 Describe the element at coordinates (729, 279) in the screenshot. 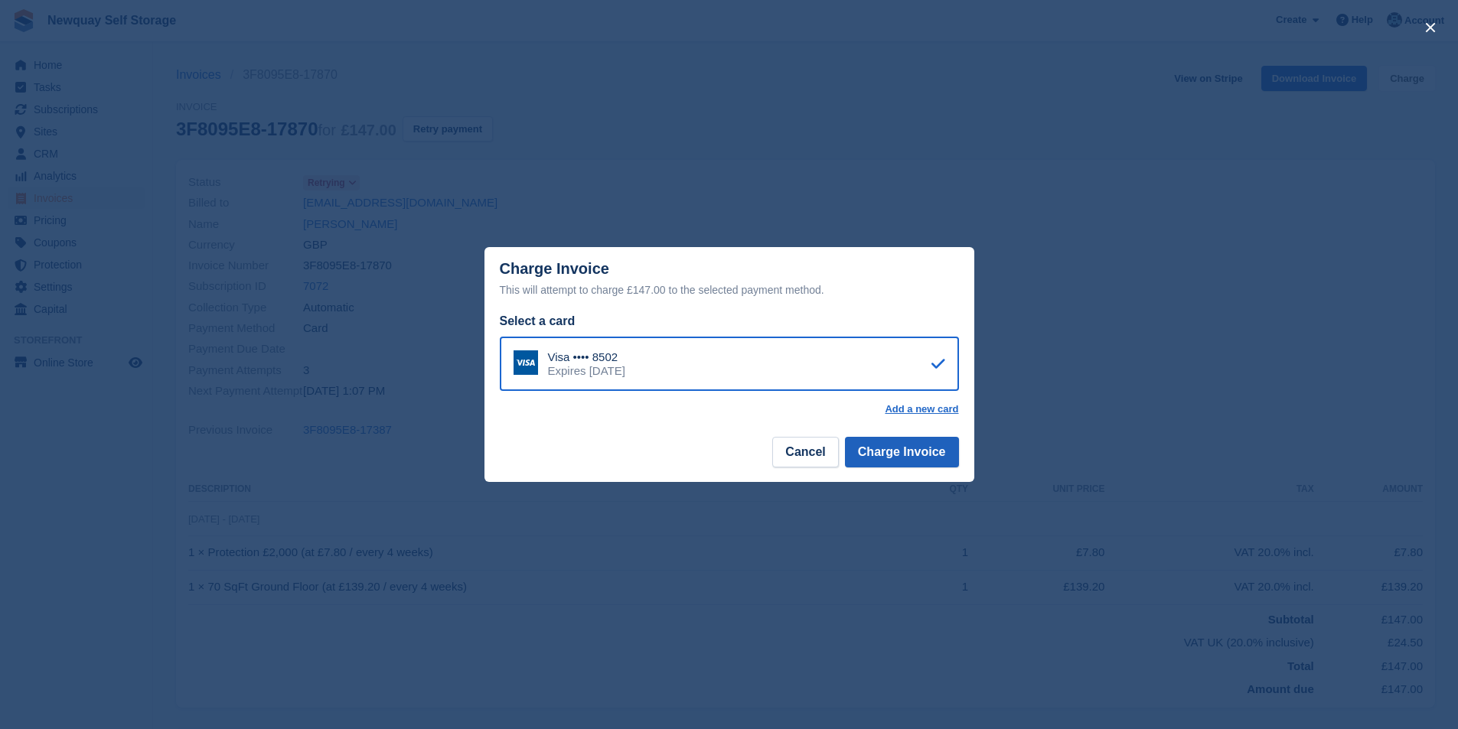

I see `div: Charge Invoice` at that location.